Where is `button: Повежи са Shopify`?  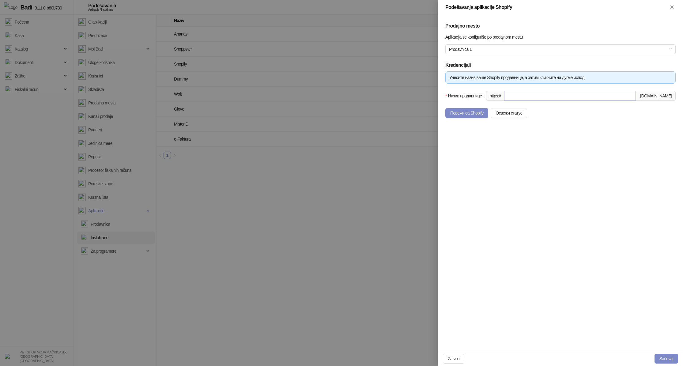 button: Повежи са Shopify is located at coordinates (467, 113).